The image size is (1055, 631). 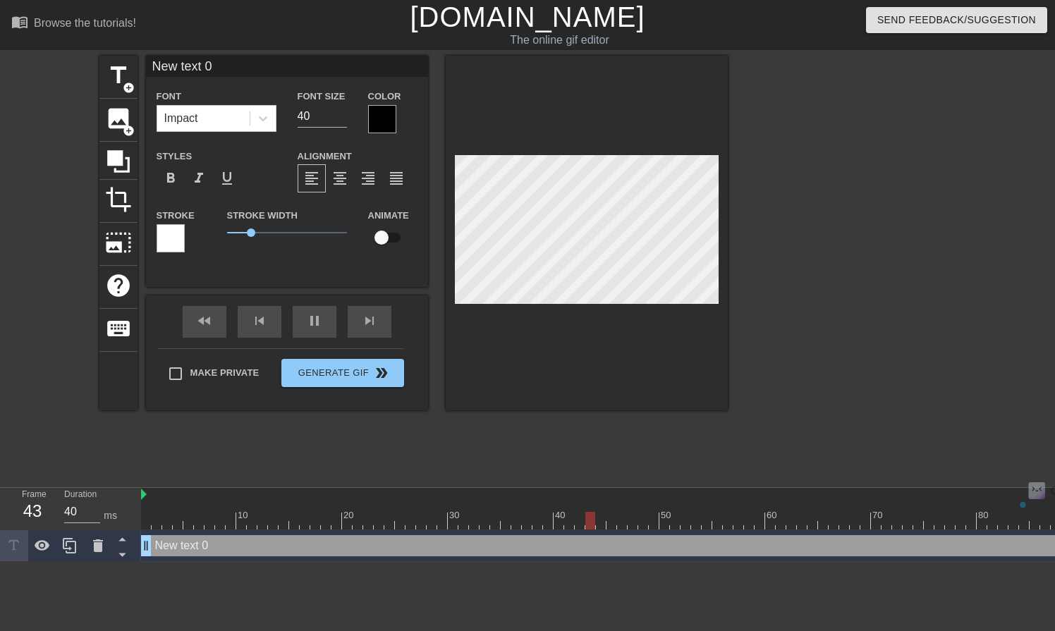 I want to click on span: Generate Gif, so click(x=342, y=373).